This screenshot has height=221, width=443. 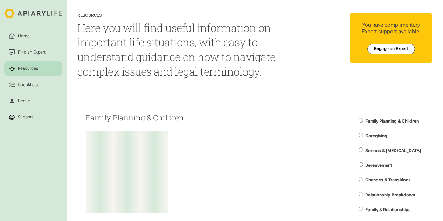 What do you see at coordinates (388, 210) in the screenshot?
I see `span: Family & Relationships` at bounding box center [388, 210].